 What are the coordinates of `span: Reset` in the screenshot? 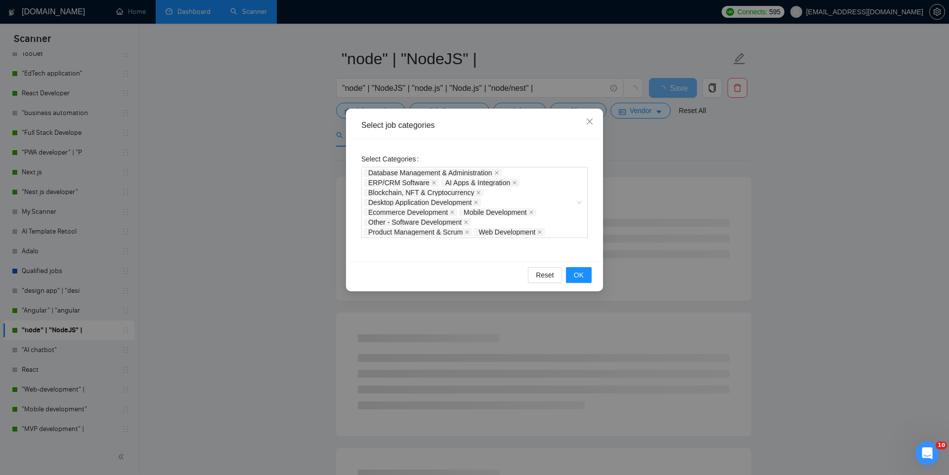 It's located at (545, 275).